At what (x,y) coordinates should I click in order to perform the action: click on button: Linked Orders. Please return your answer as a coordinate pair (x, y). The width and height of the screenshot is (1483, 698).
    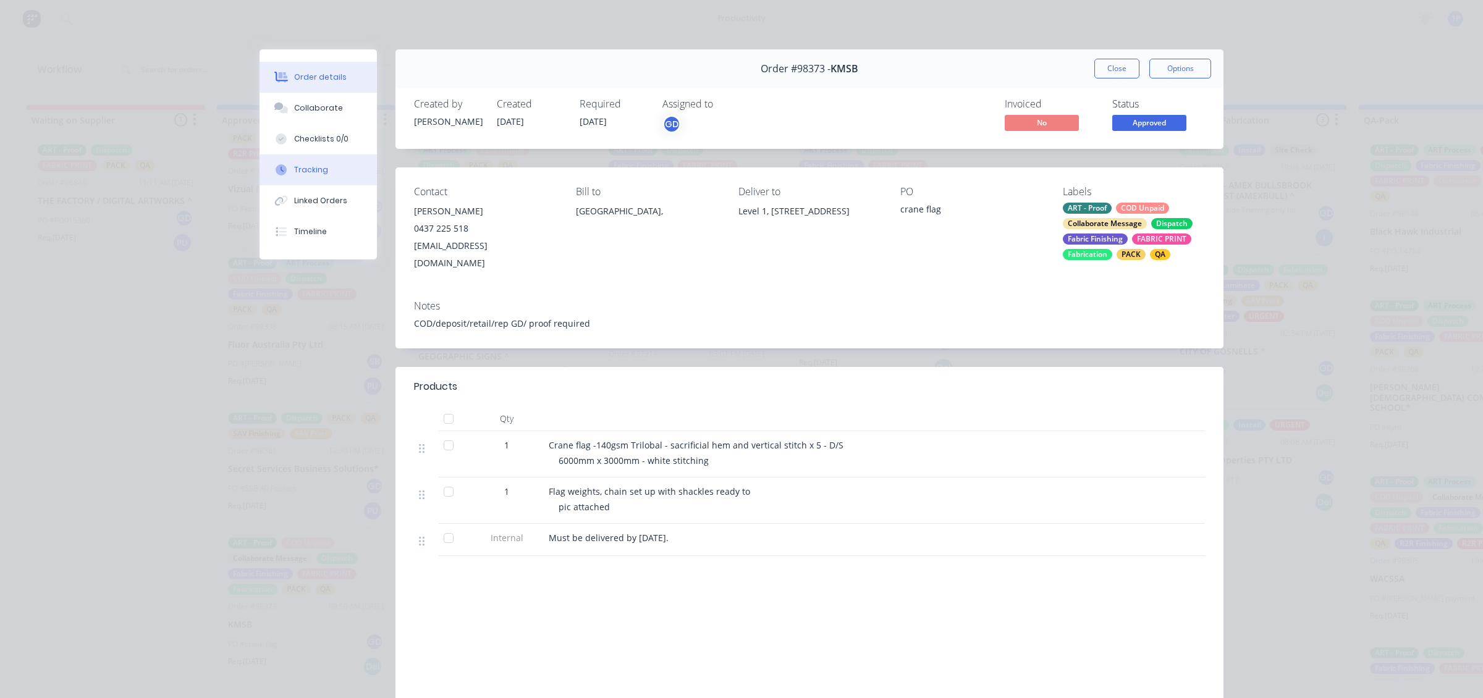
    Looking at the image, I should click on (318, 201).